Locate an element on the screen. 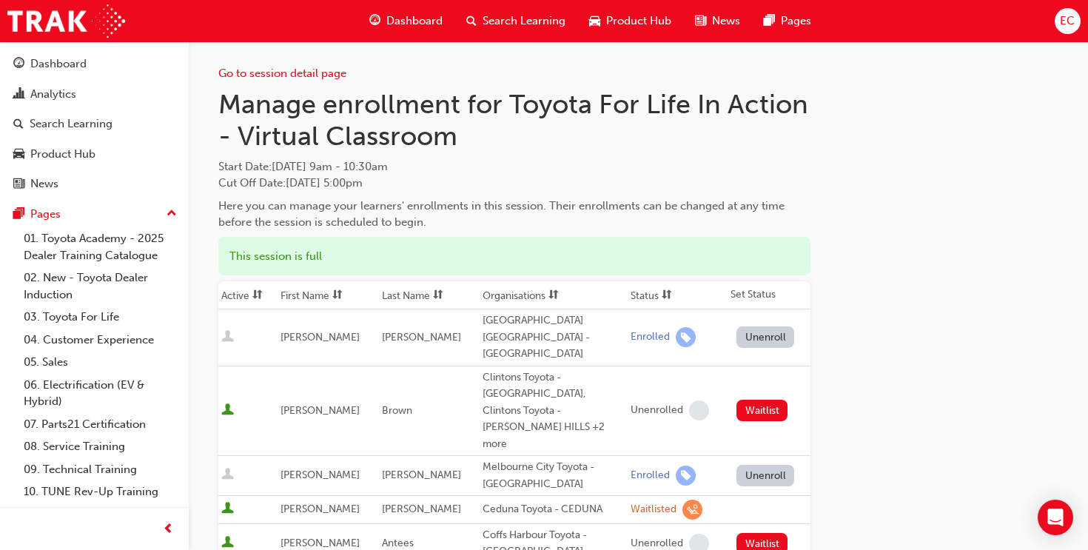 This screenshot has width=1088, height=550. span: Antees is located at coordinates (397, 542).